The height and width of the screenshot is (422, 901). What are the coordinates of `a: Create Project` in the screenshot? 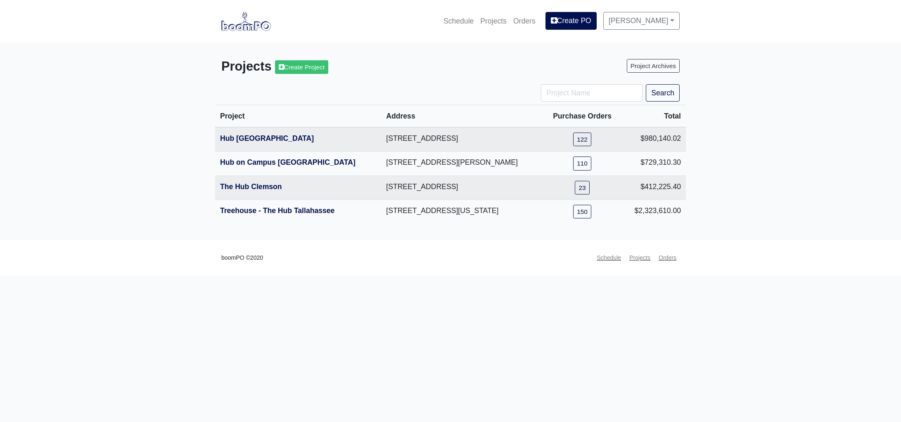 It's located at (301, 67).